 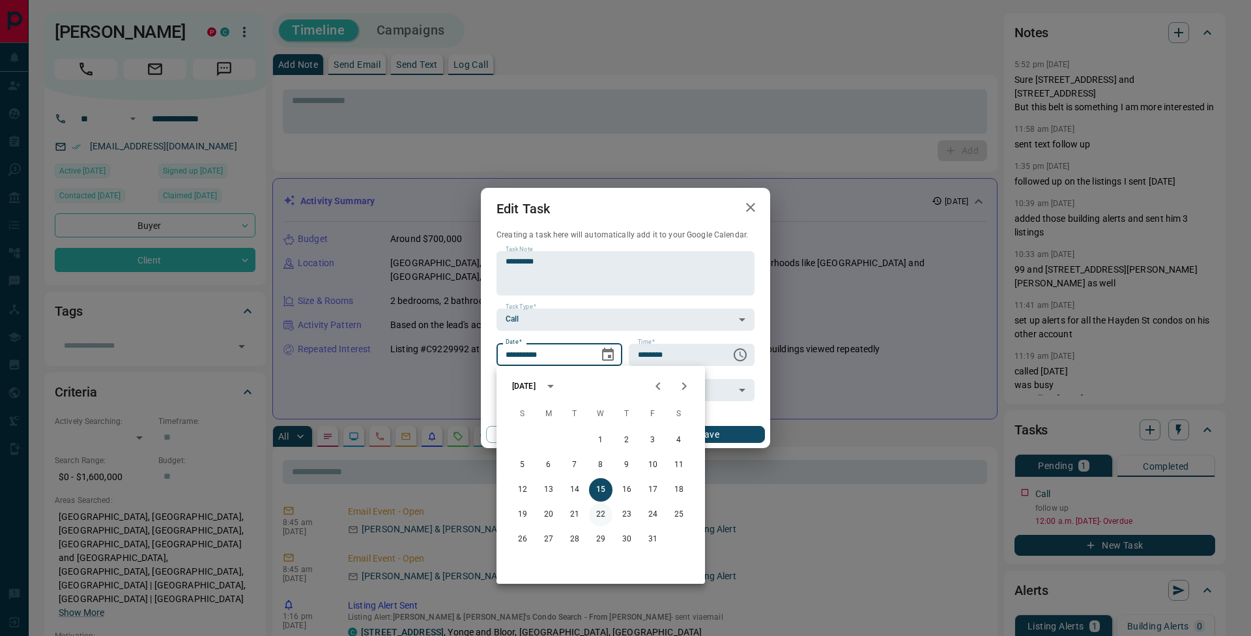 What do you see at coordinates (653, 414) in the screenshot?
I see `span: Friday` at bounding box center [653, 414].